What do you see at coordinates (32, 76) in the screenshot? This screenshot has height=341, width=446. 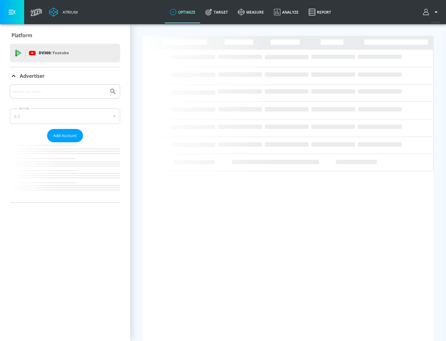 I see `p: Advertiser` at bounding box center [32, 76].